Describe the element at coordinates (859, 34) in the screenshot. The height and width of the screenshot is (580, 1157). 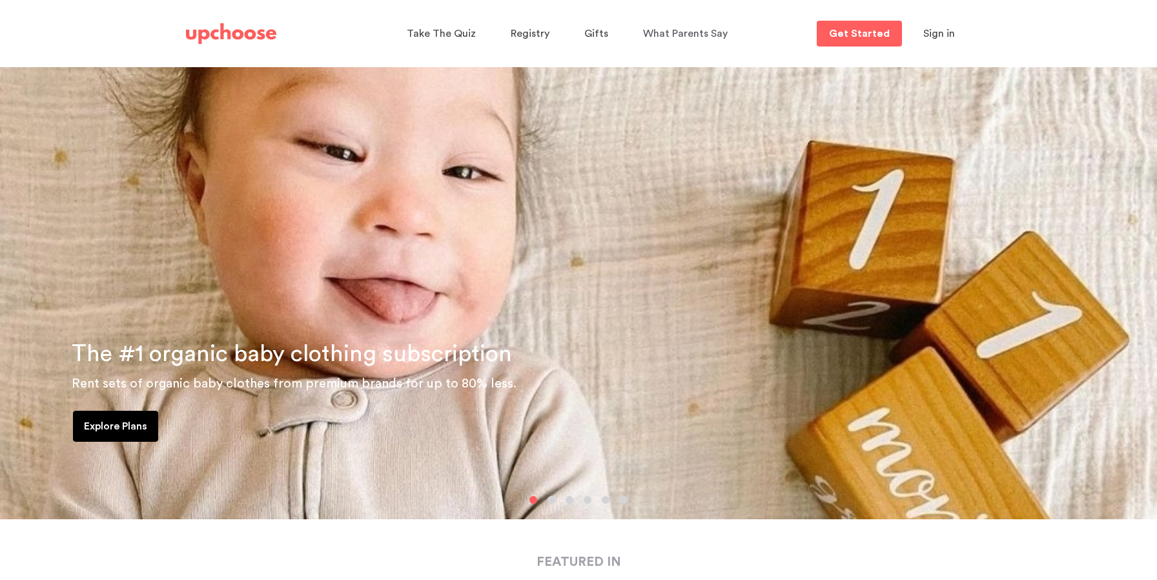
I see `a: Get Started` at that location.